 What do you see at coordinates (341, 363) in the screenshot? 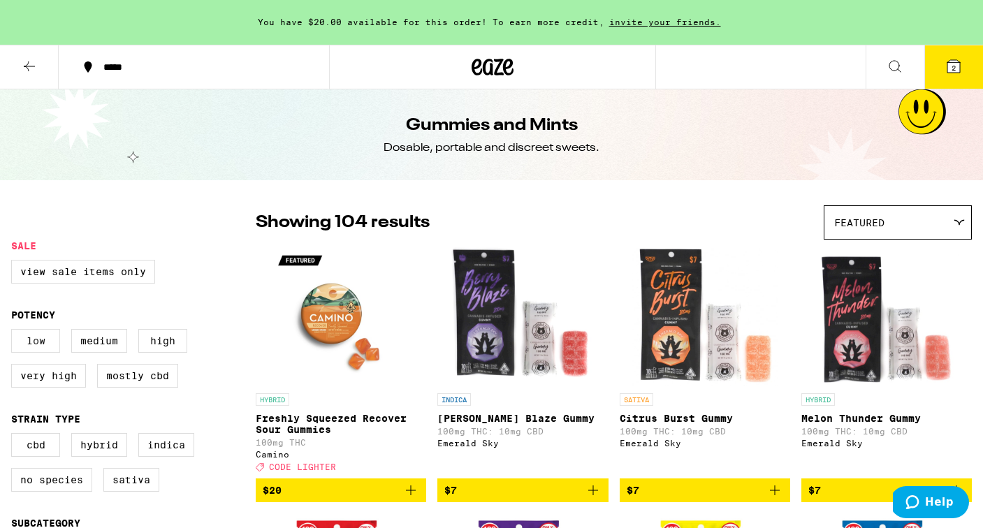
I see `a: Open page for Freshly Squeezed Recover Sour Gummies from Camino` at bounding box center [341, 363].